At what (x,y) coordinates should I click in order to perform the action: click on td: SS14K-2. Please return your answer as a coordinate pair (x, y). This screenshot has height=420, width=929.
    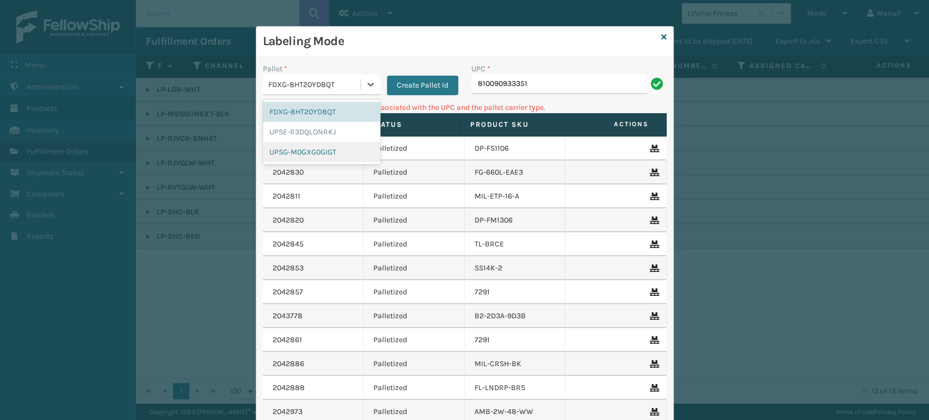
    Looking at the image, I should click on (515, 268).